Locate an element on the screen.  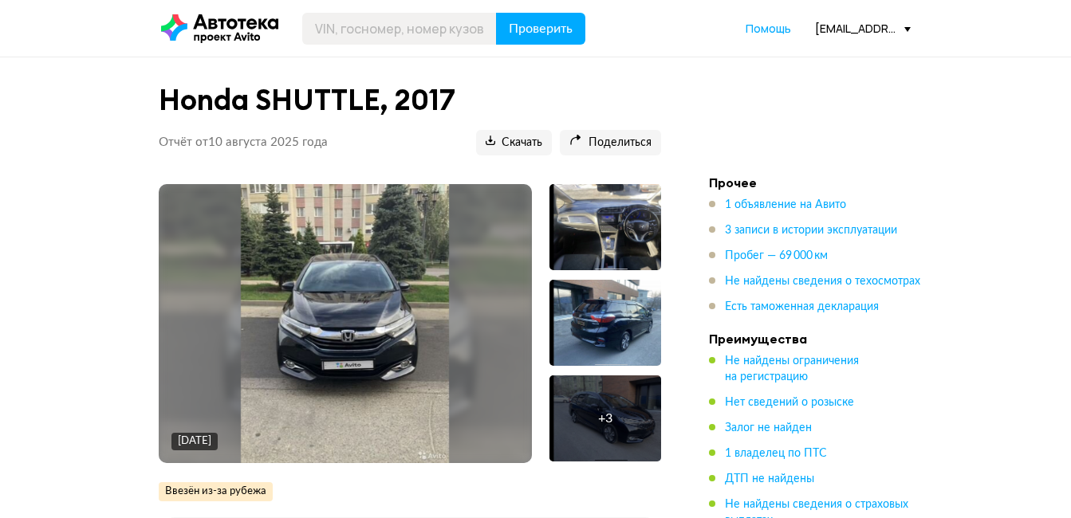
span: ДТП не найдены is located at coordinates (770, 479).